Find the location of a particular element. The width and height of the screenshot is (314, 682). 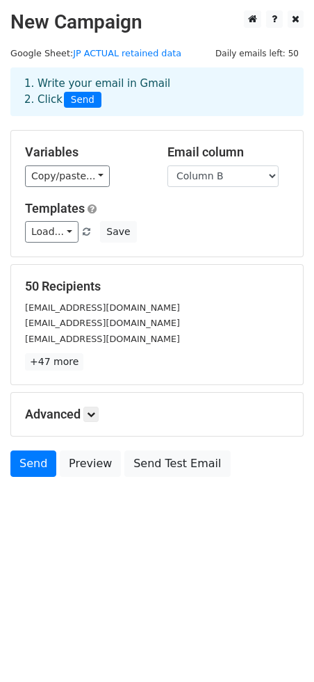

a: Daily emails left: 50 is located at coordinates (257, 53).